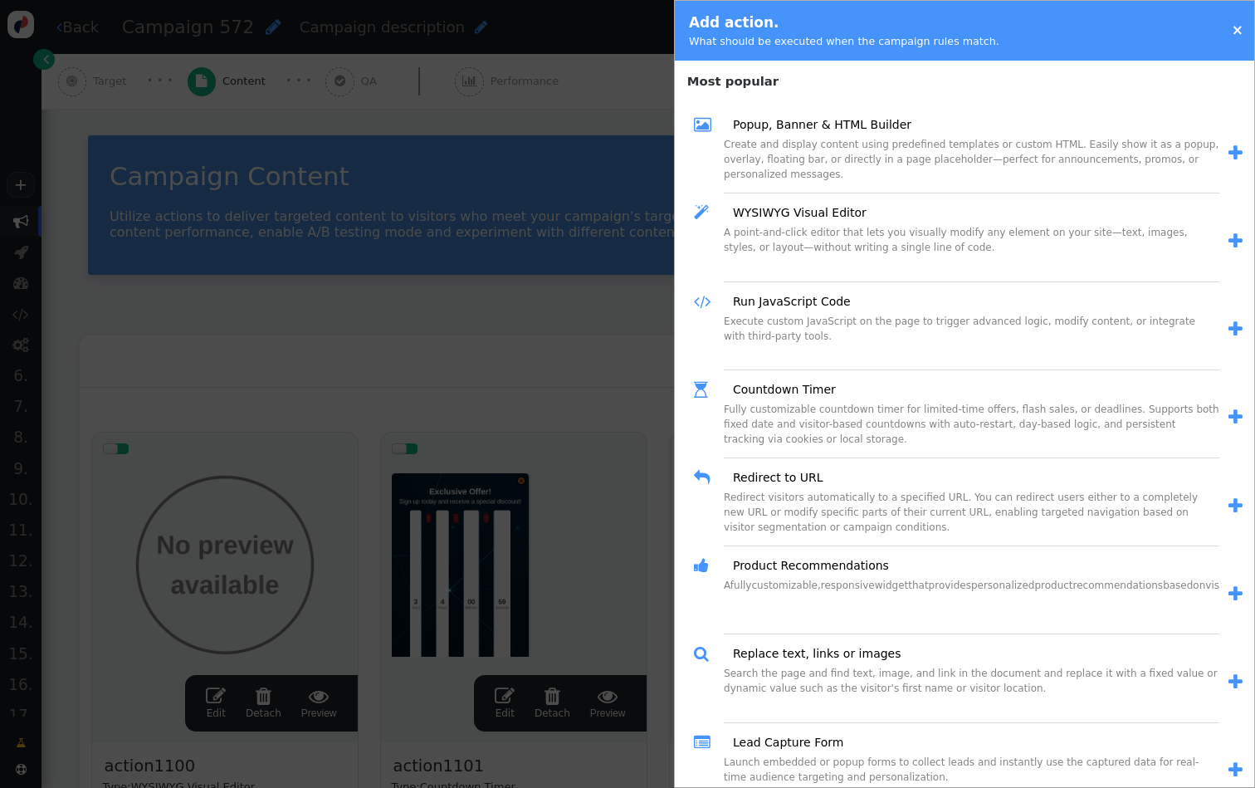  What do you see at coordinates (779, 389) in the screenshot?
I see `a: Countdown Timer` at bounding box center [779, 389].